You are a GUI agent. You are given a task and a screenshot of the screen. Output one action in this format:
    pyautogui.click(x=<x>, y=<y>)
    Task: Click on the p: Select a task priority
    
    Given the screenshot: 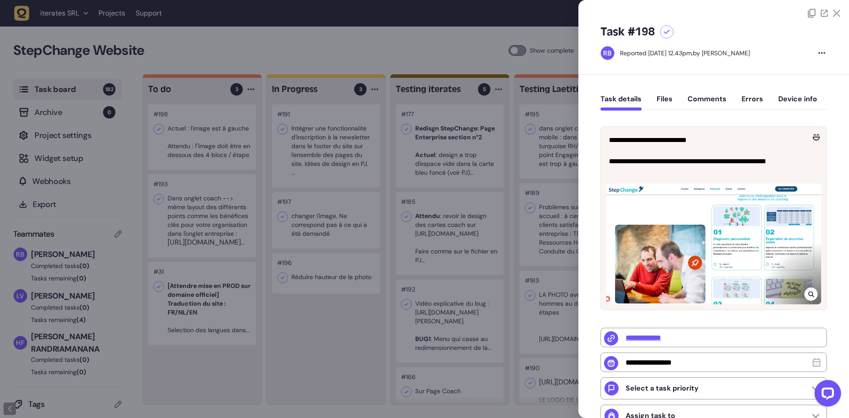 What is the action you would take?
    pyautogui.click(x=662, y=388)
    